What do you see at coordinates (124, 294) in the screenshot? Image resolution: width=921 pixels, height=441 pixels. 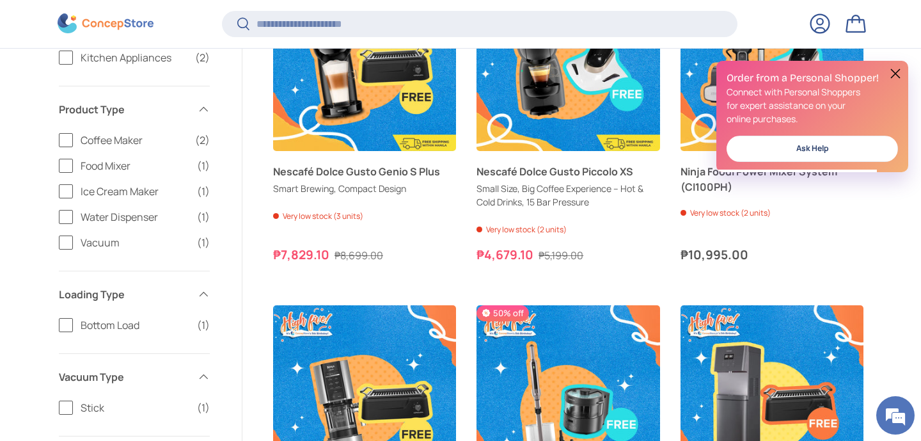 I see `span: Loading Type` at bounding box center [124, 294].